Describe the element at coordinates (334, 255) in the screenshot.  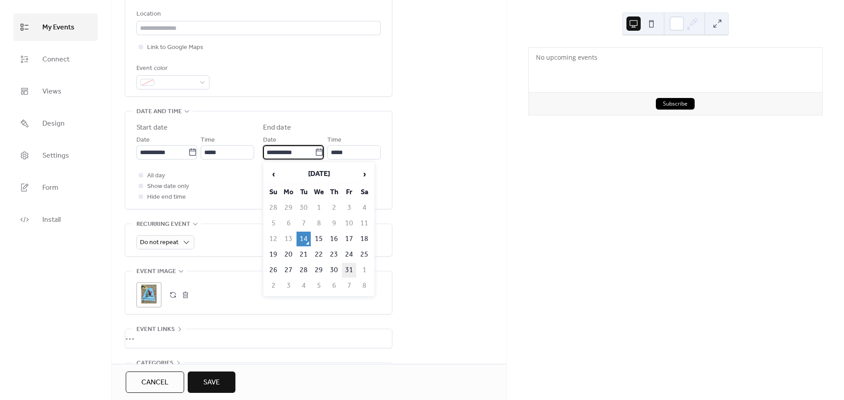
I see `td: 23` at that location.